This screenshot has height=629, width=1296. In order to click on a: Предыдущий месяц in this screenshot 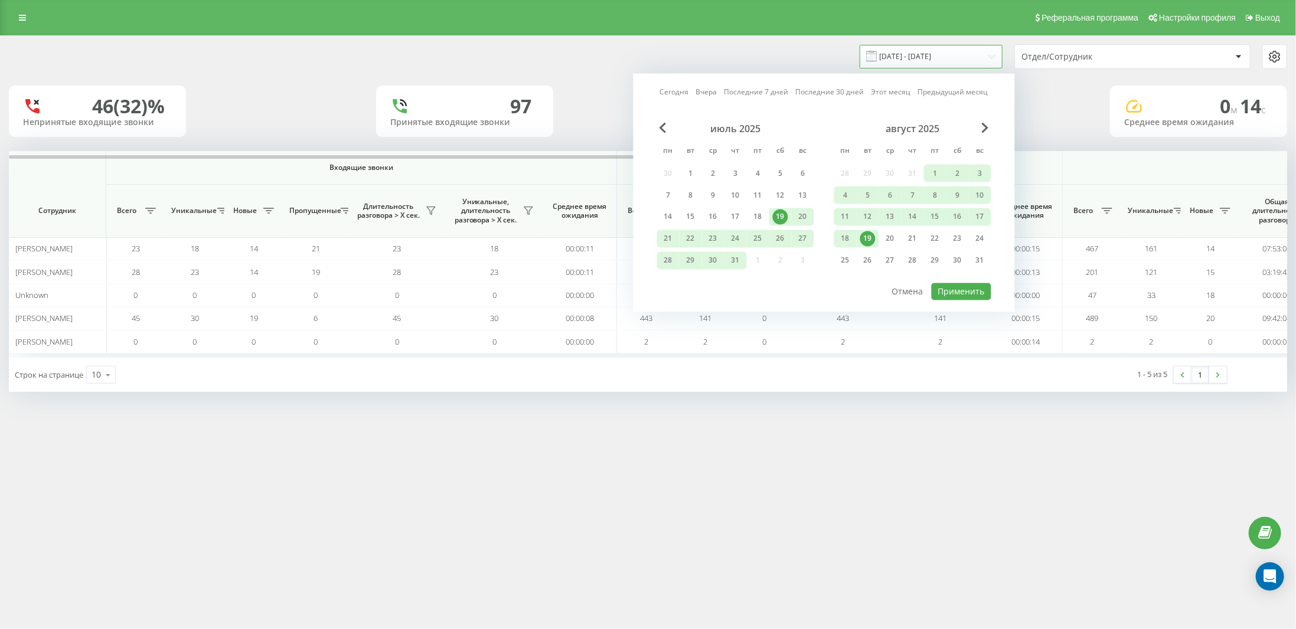, I will do `click(953, 92)`.